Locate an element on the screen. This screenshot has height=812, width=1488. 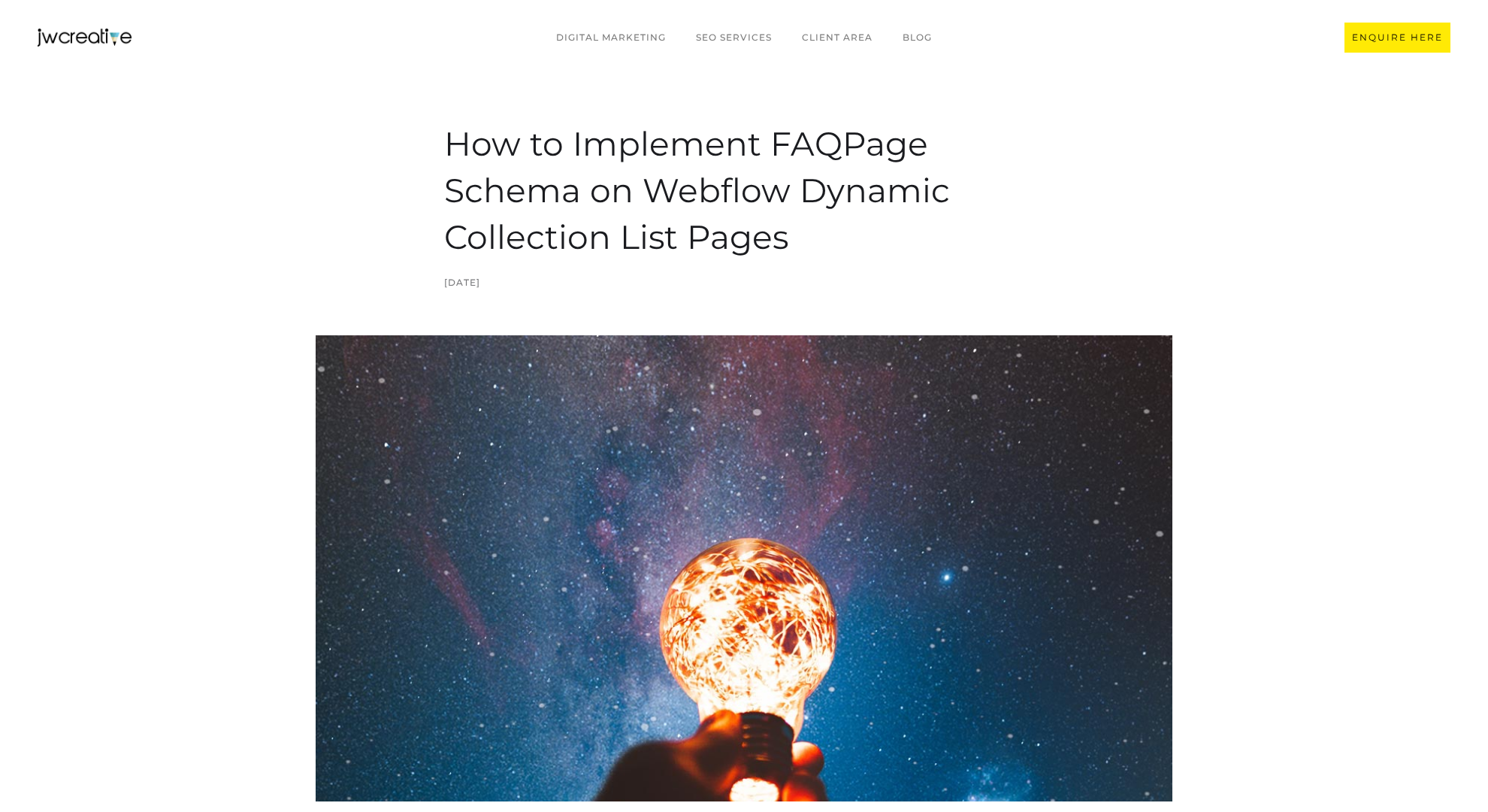
a: home is located at coordinates (84, 37).